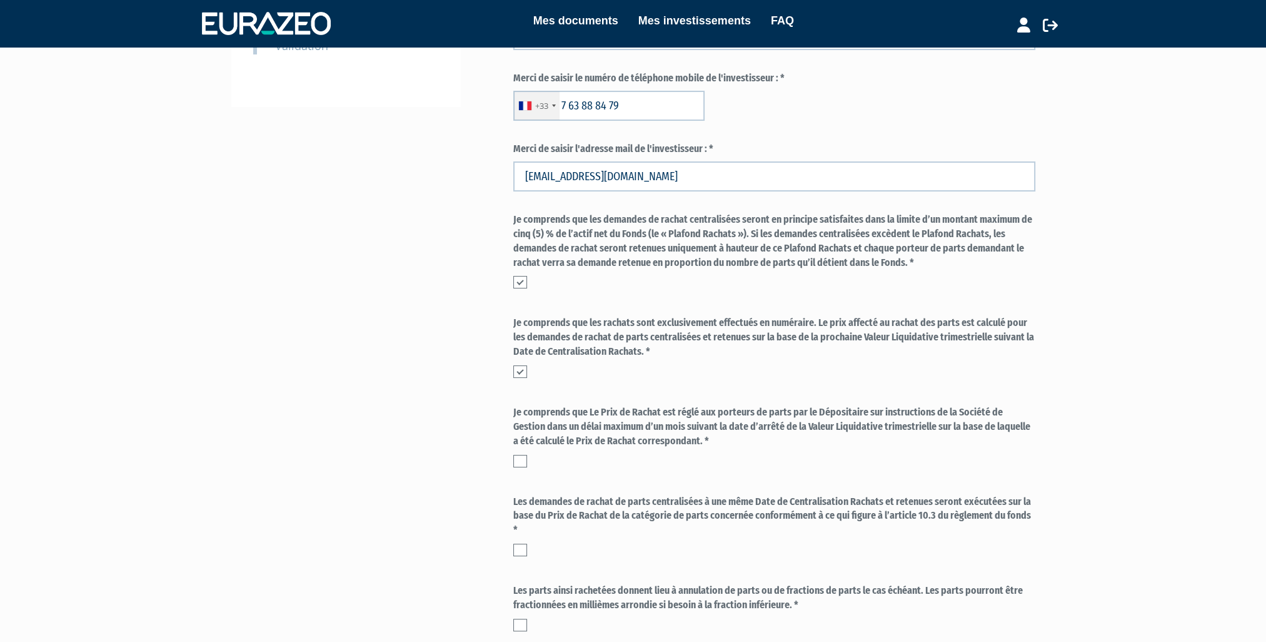  I want to click on div: France: +33, so click(537, 106).